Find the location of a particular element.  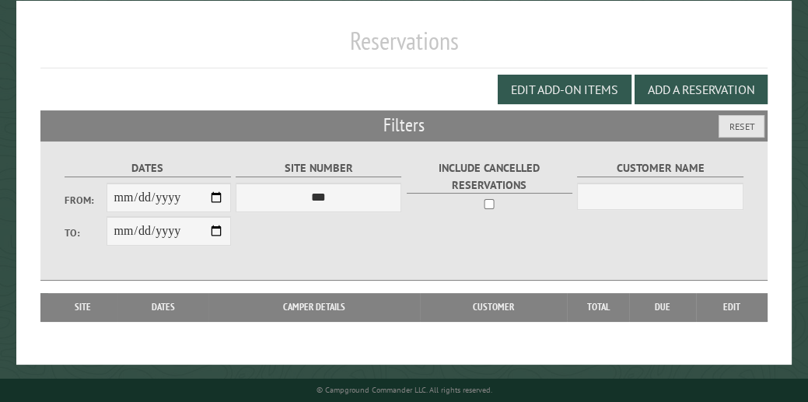

label: To: is located at coordinates (85, 233).